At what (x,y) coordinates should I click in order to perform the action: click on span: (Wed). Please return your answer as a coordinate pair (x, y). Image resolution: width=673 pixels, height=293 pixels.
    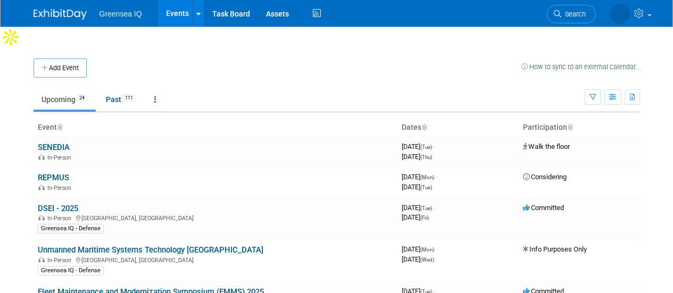
    Looking at the image, I should click on (427, 260).